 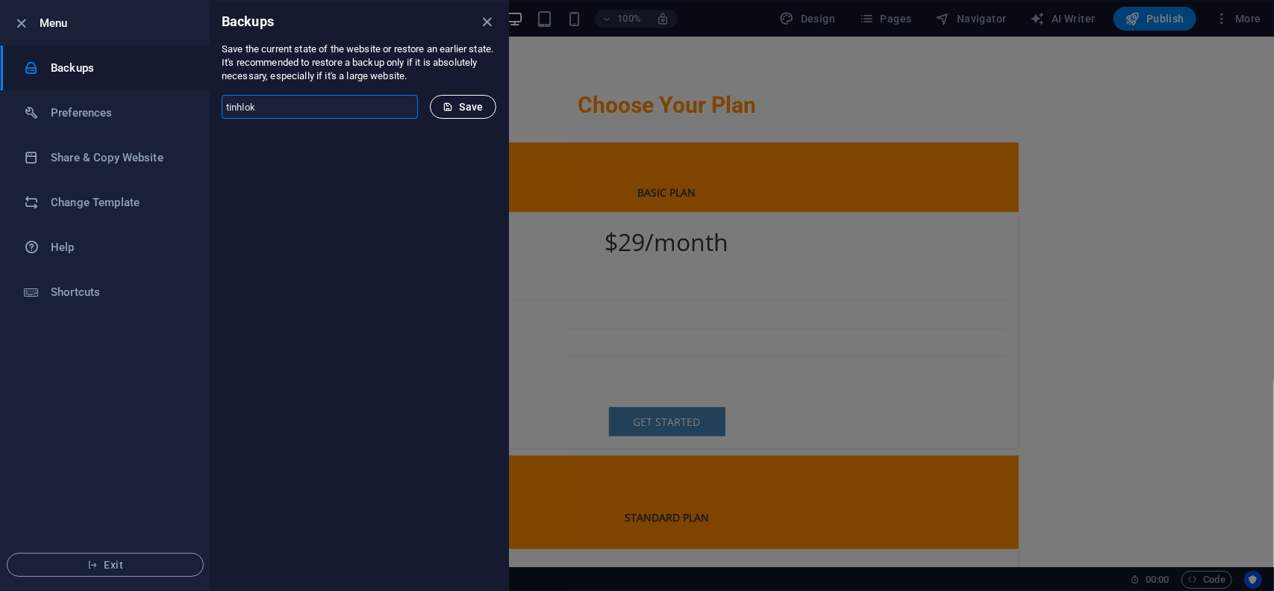 I want to click on h6: Help, so click(x=119, y=247).